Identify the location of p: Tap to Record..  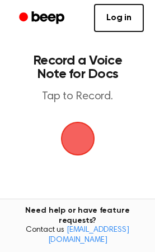
(77, 96).